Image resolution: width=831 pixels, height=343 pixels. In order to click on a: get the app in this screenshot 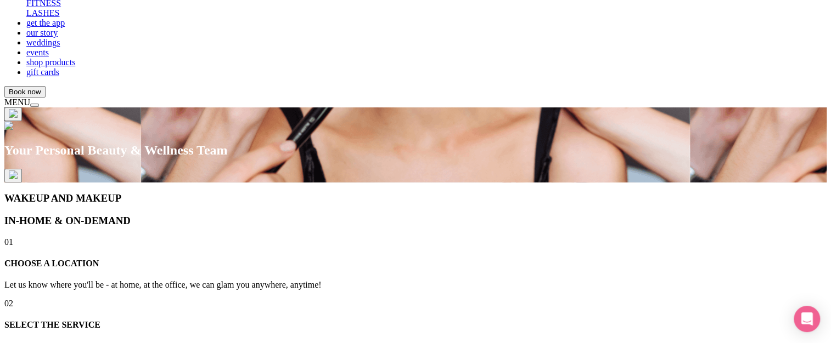, I will do `click(46, 22)`.